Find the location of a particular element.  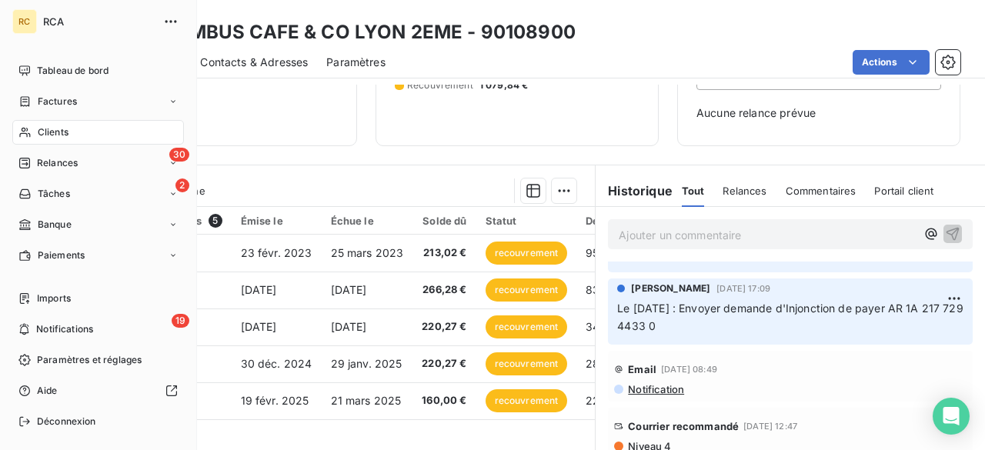

div: RC is located at coordinates (25, 22).